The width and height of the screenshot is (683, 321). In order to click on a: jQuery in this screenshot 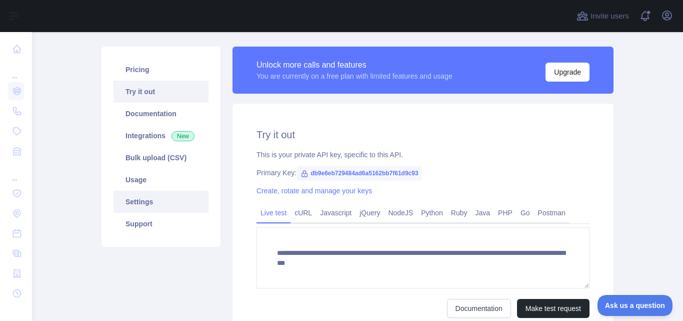, I will do `click(370, 213)`.